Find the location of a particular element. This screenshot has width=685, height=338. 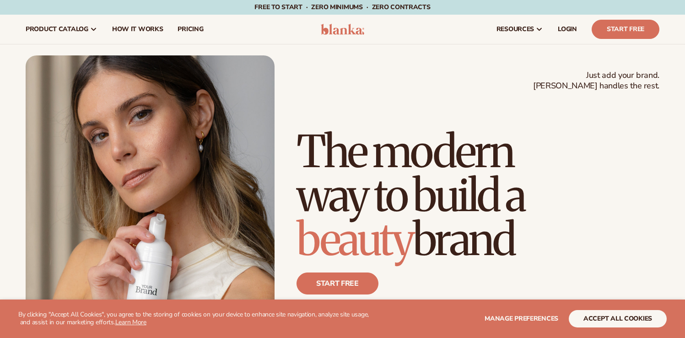

span: Free to start · ZERO minimums · ZERO contracts is located at coordinates (342, 7).